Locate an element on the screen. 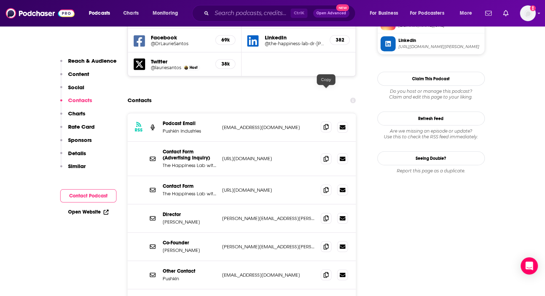 Image resolution: width=545 pixels, height=296 pixels. span: Do you host or manage this podcast? is located at coordinates (431, 91).